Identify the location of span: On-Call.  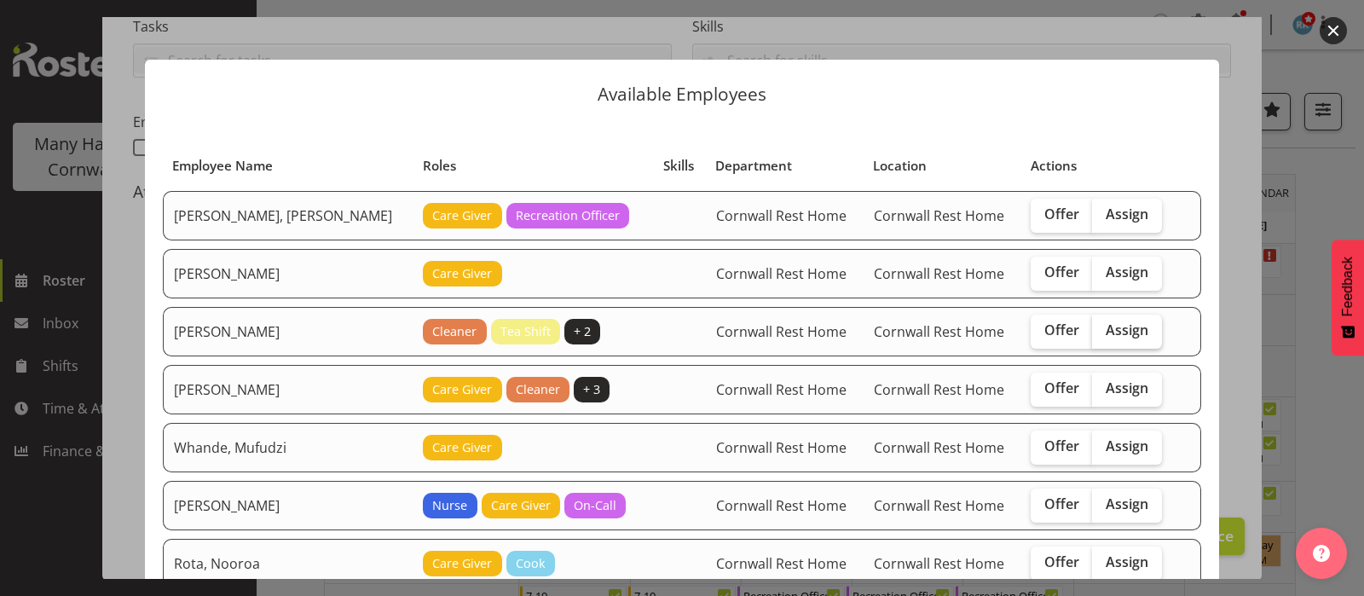
(595, 506).